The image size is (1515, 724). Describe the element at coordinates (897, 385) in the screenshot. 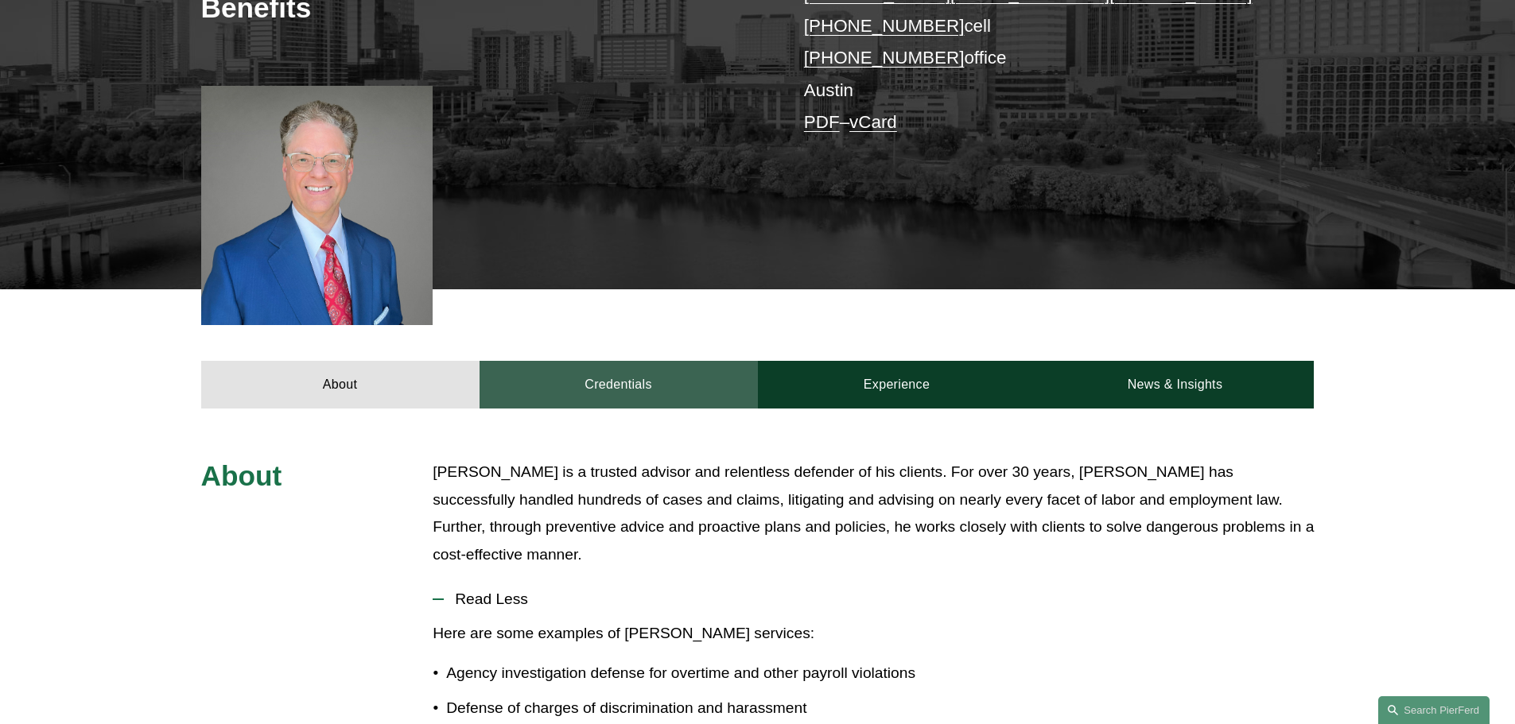

I see `a: Experience` at that location.